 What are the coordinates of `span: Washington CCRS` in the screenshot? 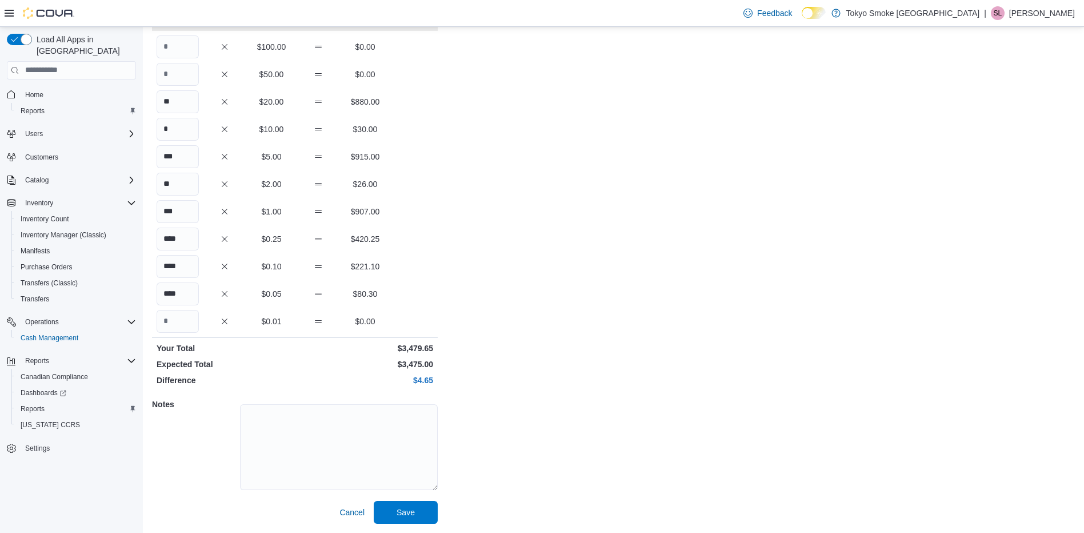 It's located at (76, 425).